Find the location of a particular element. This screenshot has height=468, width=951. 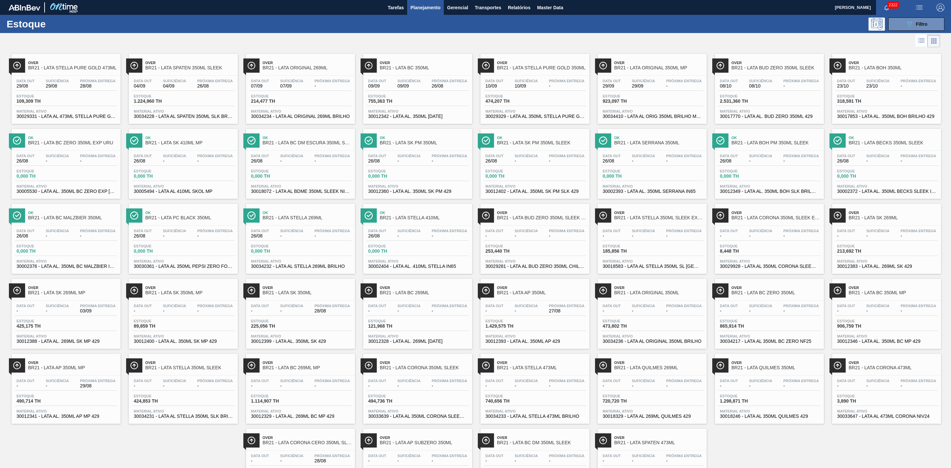

span: 30034234 - LATA AL ORIGINAL 269ML BRILHO is located at coordinates (301, 116).